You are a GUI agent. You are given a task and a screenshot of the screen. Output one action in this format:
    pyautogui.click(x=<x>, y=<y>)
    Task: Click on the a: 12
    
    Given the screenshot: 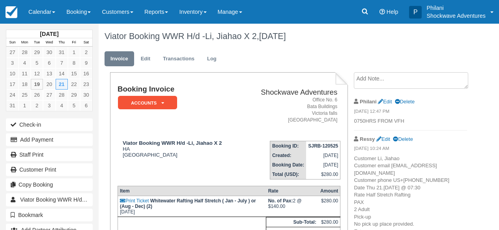 What is the action you would take?
    pyautogui.click(x=37, y=73)
    